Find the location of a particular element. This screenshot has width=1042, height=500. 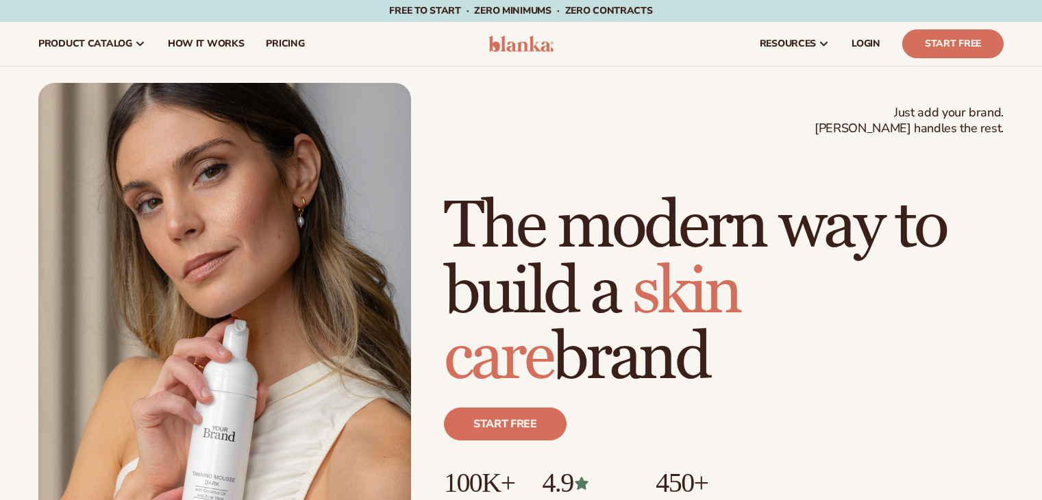

span: product catalog is located at coordinates (85, 44).